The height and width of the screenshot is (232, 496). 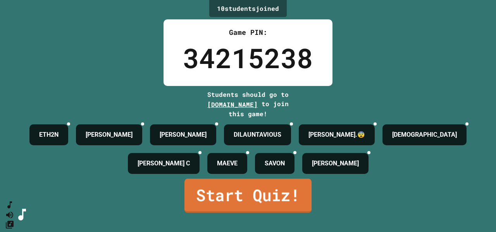 What do you see at coordinates (248, 196) in the screenshot?
I see `a: Start Quiz!` at bounding box center [248, 196].